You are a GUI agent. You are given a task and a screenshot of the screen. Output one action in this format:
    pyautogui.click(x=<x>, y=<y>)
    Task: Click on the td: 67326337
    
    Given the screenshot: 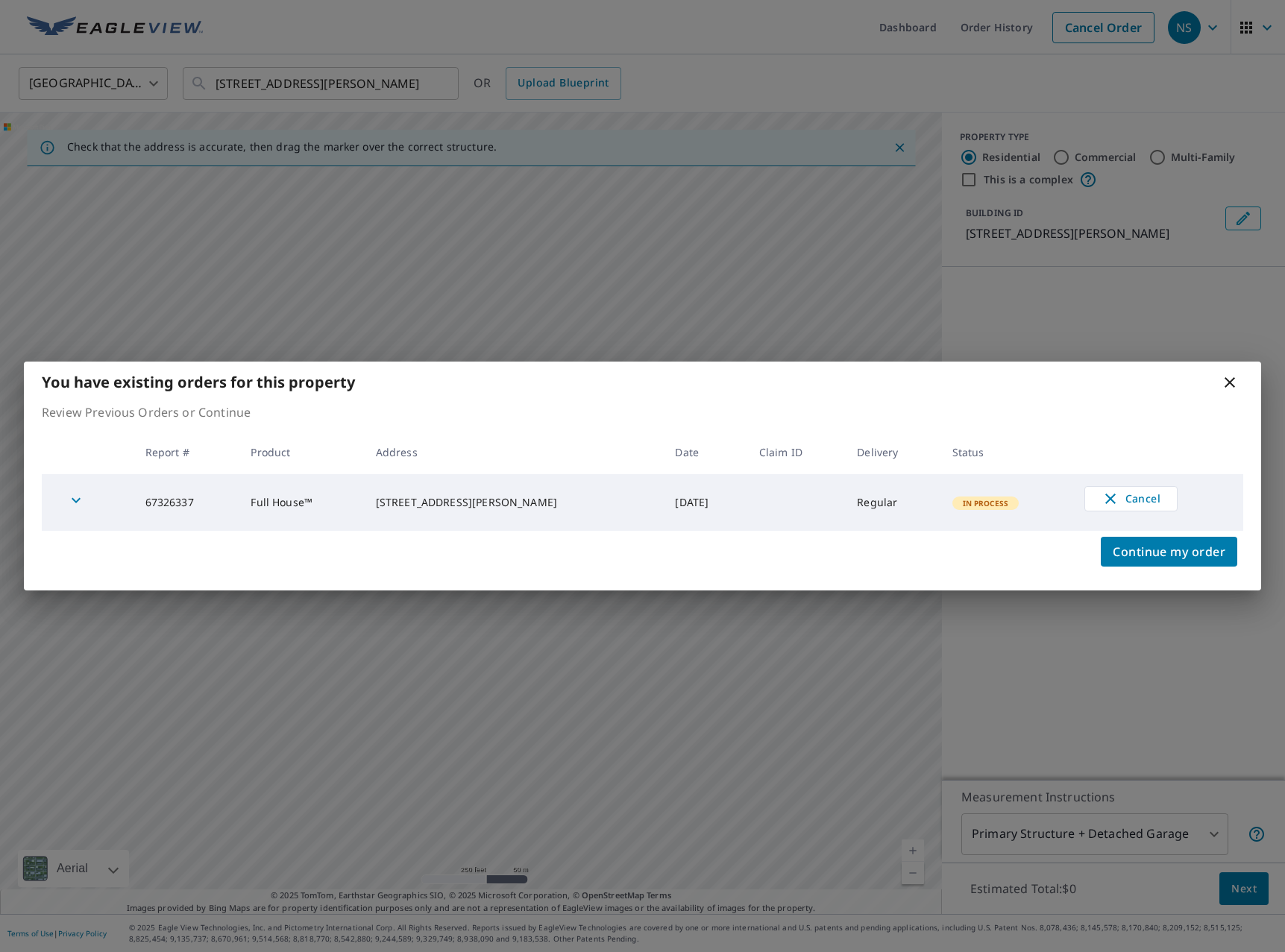 What is the action you would take?
    pyautogui.click(x=187, y=503)
    